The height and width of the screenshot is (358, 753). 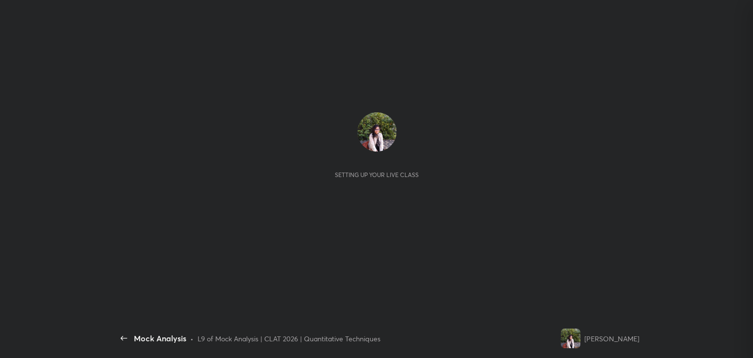 I want to click on div: Setting up your live class, so click(x=376, y=174).